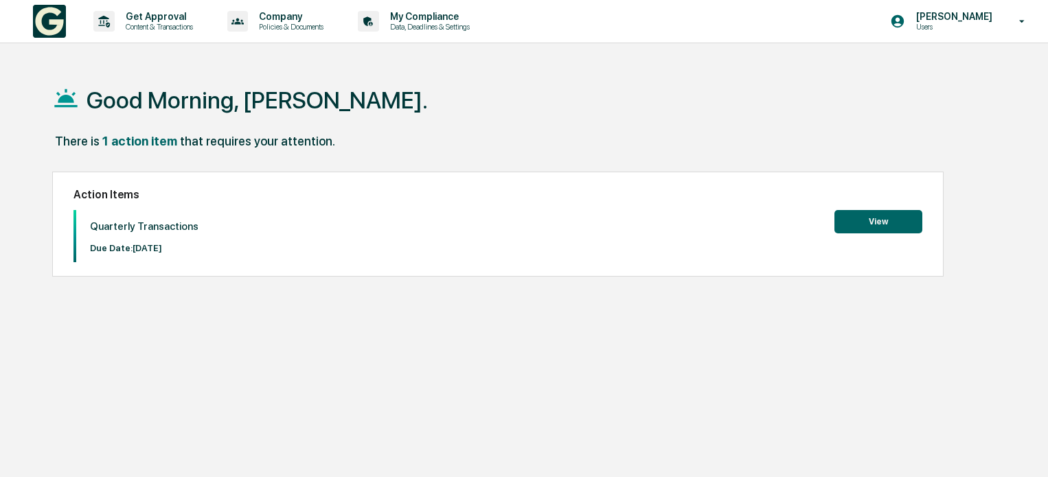  I want to click on p: Users, so click(951, 27).